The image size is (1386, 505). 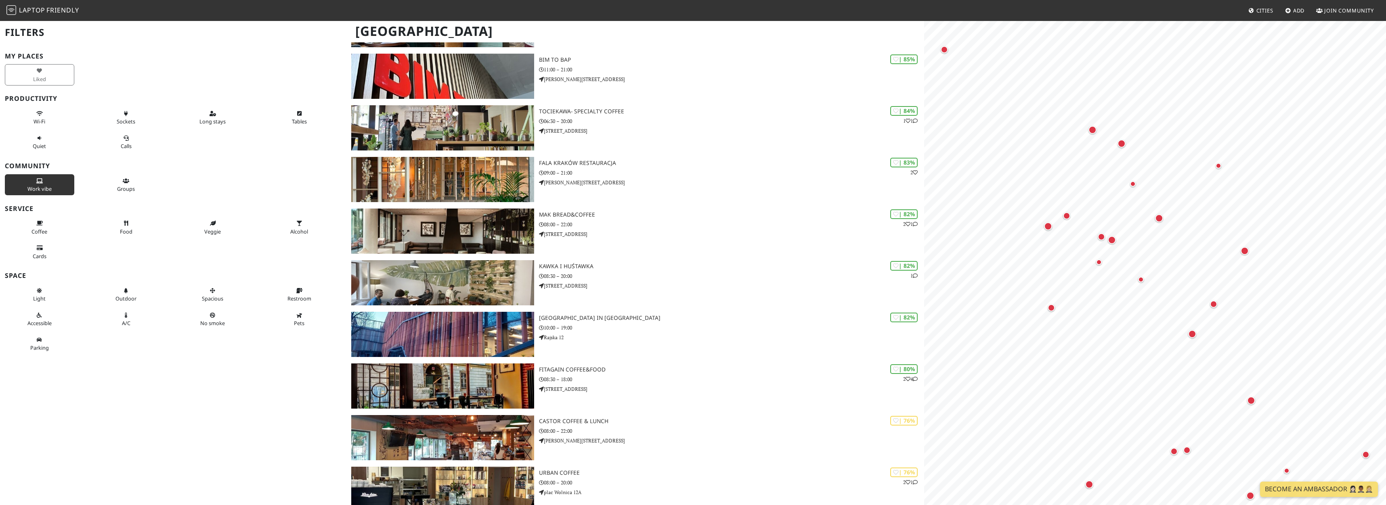 I want to click on button: Alcohol, so click(x=300, y=227).